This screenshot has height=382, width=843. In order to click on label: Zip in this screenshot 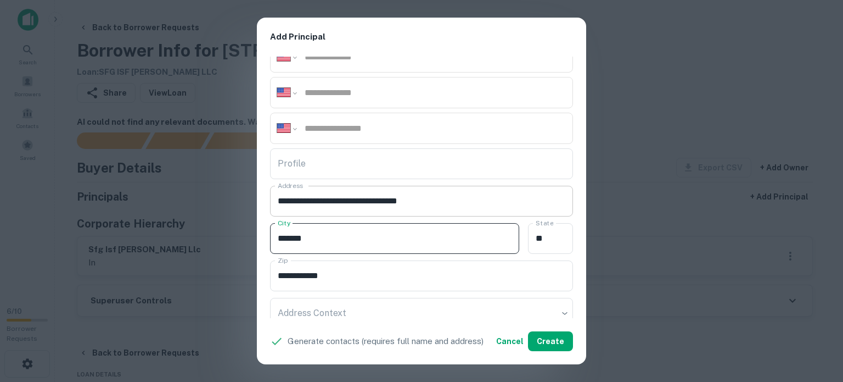, I will do `click(283, 260)`.